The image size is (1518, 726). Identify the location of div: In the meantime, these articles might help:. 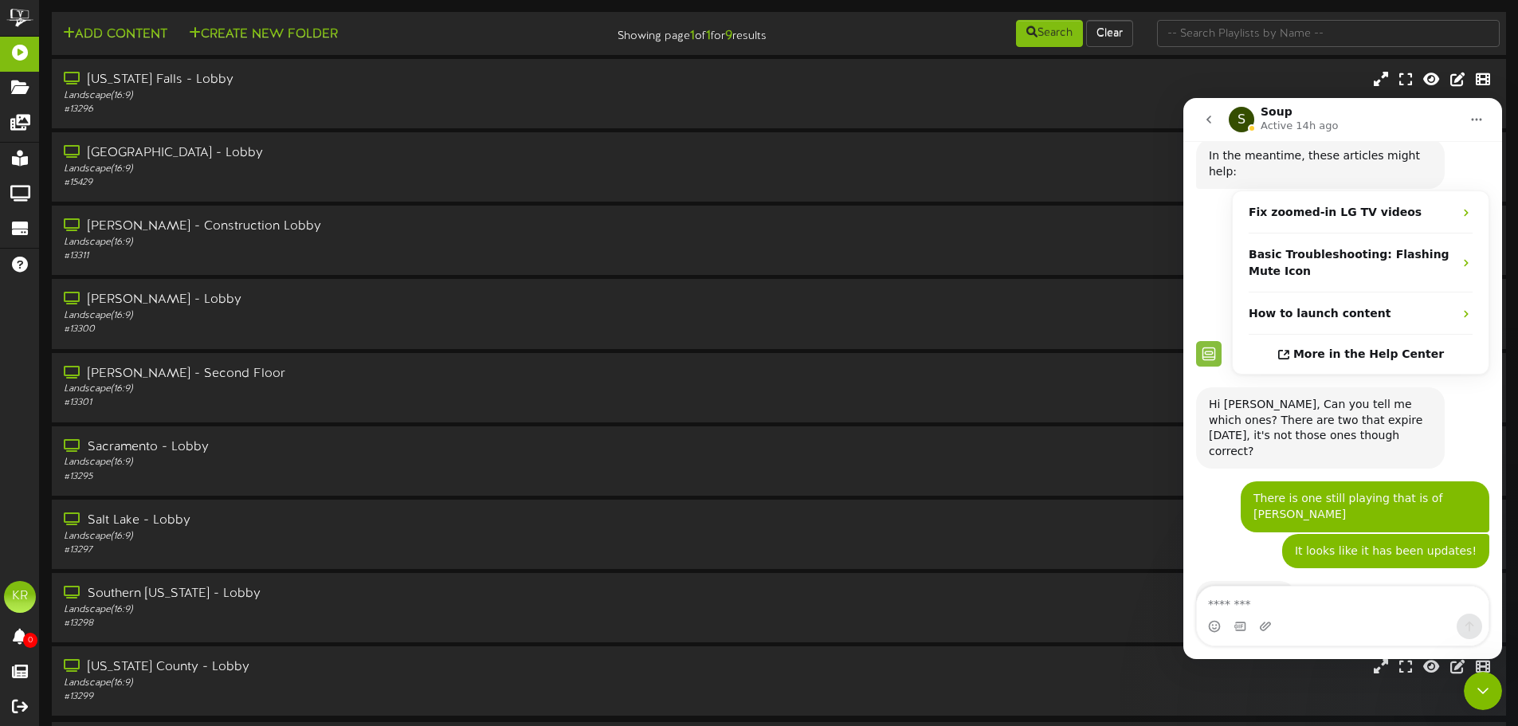
(137, 65).